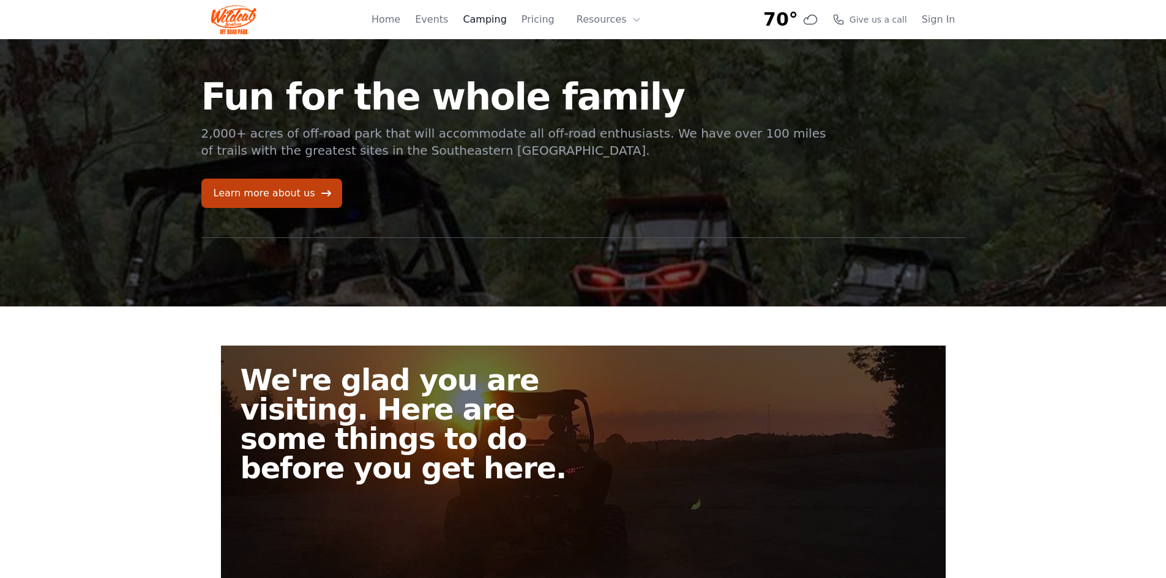 The image size is (1166, 578). Describe the element at coordinates (878, 20) in the screenshot. I see `span: Give us a call` at that location.